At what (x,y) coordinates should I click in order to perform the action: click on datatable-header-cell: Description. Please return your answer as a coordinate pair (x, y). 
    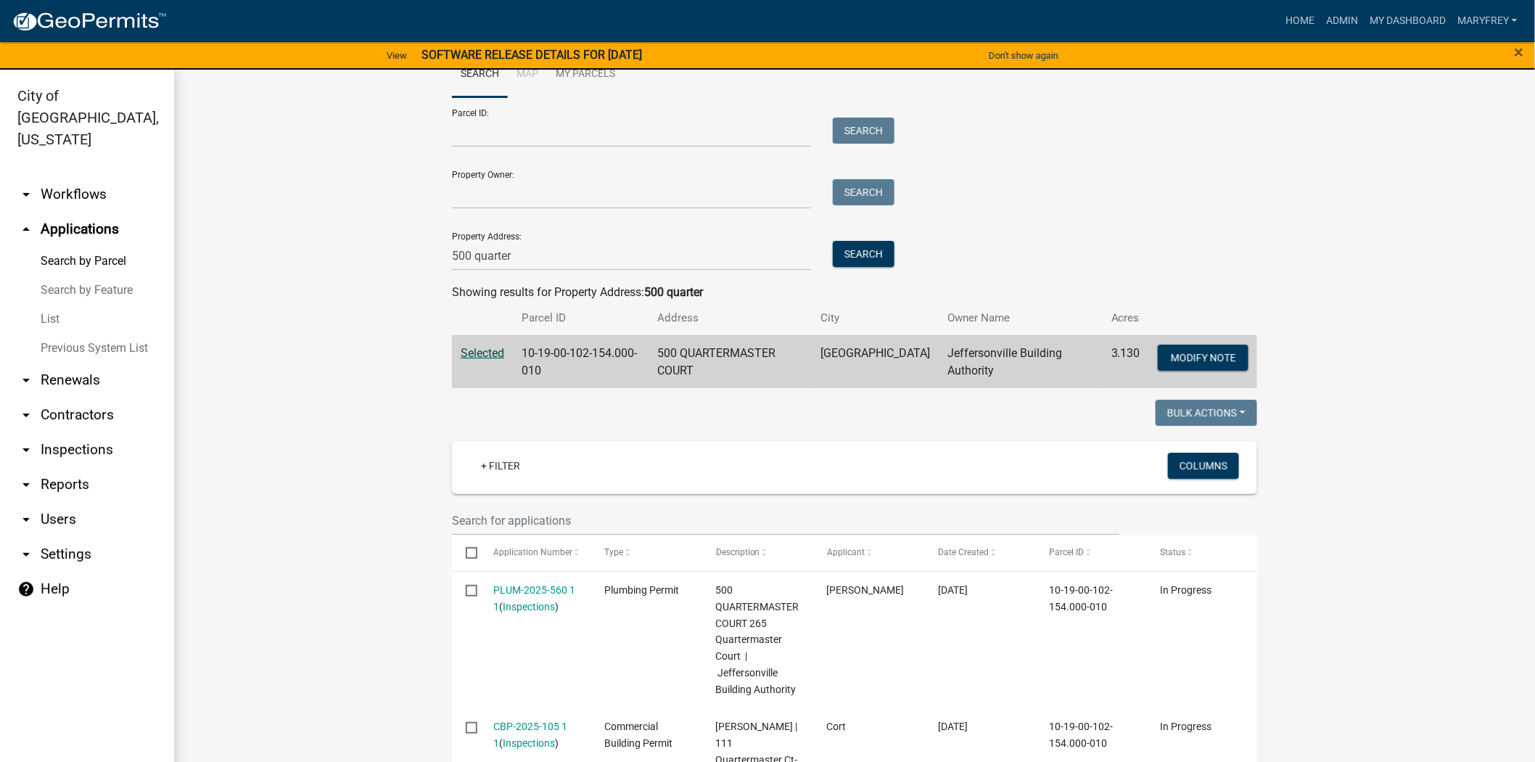
    Looking at the image, I should click on (757, 553).